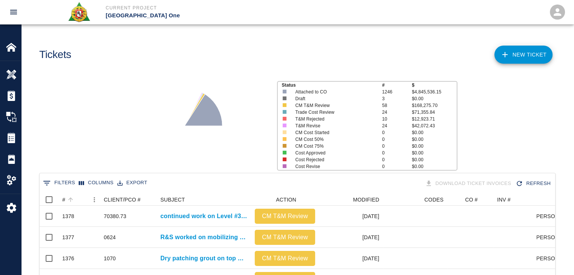 This screenshot has height=275, width=574. I want to click on p: Status, so click(332, 85).